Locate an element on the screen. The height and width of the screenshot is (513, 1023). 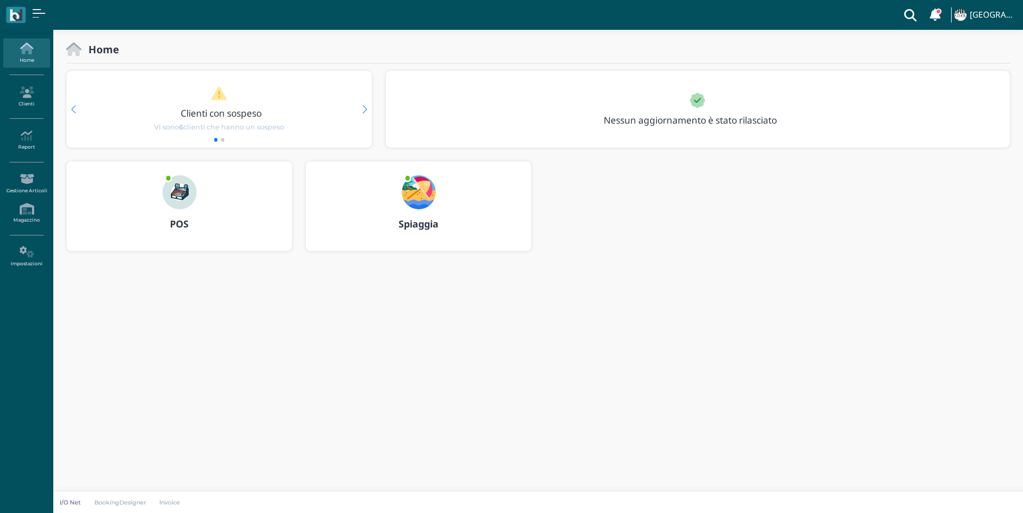
span: Vi sono clienti che hanno un sospeso is located at coordinates (219, 127).